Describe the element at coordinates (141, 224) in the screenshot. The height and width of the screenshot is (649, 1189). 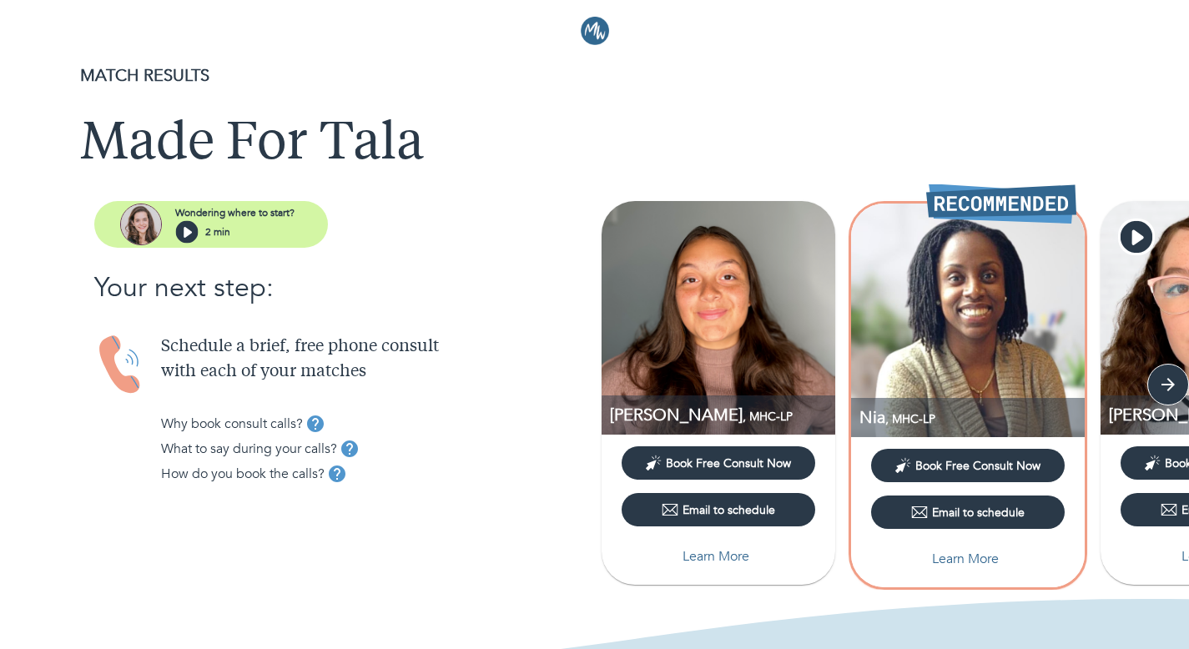
I see `img: assistant` at that location.